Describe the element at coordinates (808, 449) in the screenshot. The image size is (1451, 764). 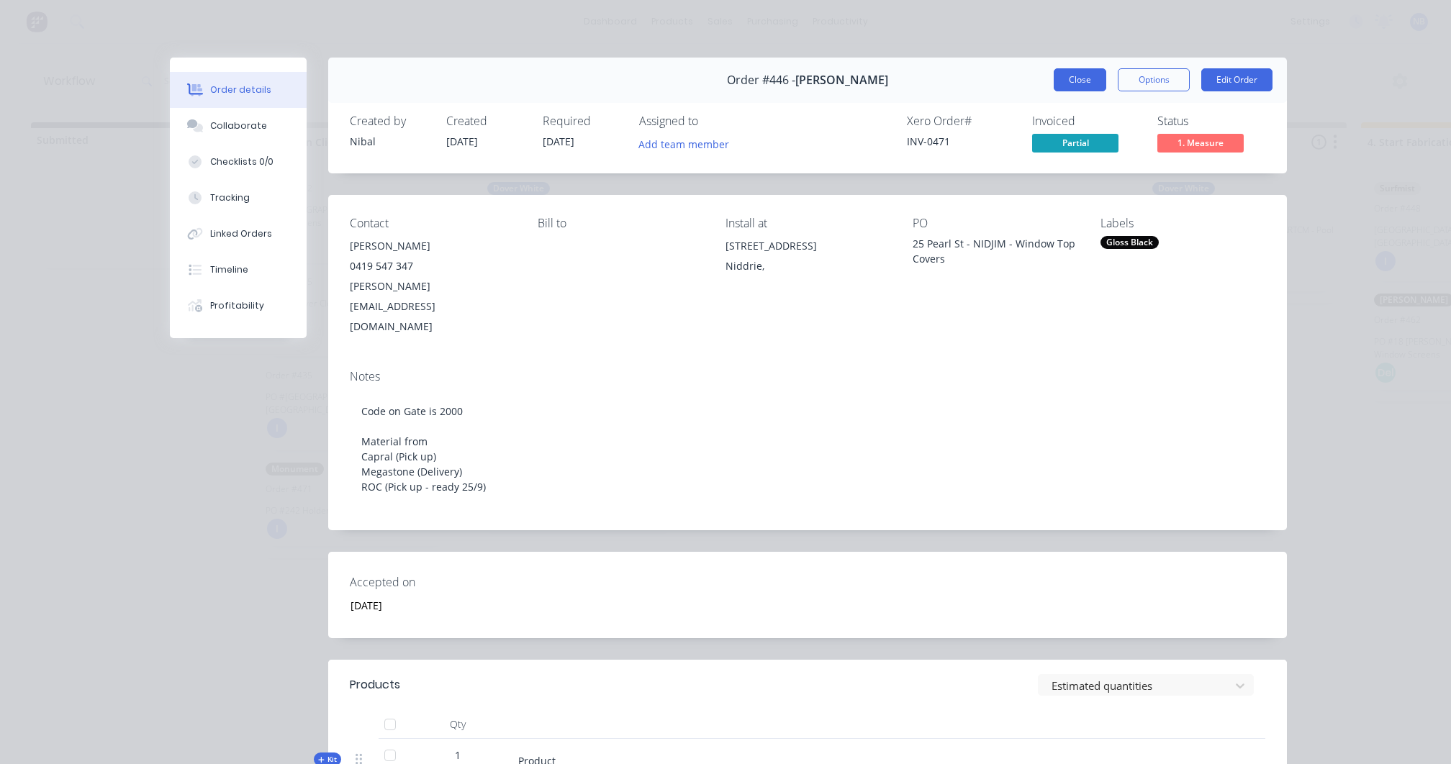
I see `div: Code on Gate is 2000 Material from Capral (Pick up) Megastone (Delivery) ROC (Pick up - ready 25/9)` at that location.